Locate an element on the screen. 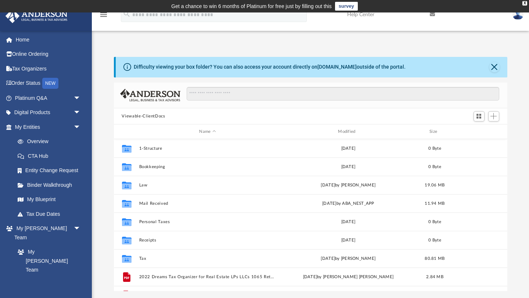 The height and width of the screenshot is (298, 529). button: Bookkeeping is located at coordinates (208, 167).